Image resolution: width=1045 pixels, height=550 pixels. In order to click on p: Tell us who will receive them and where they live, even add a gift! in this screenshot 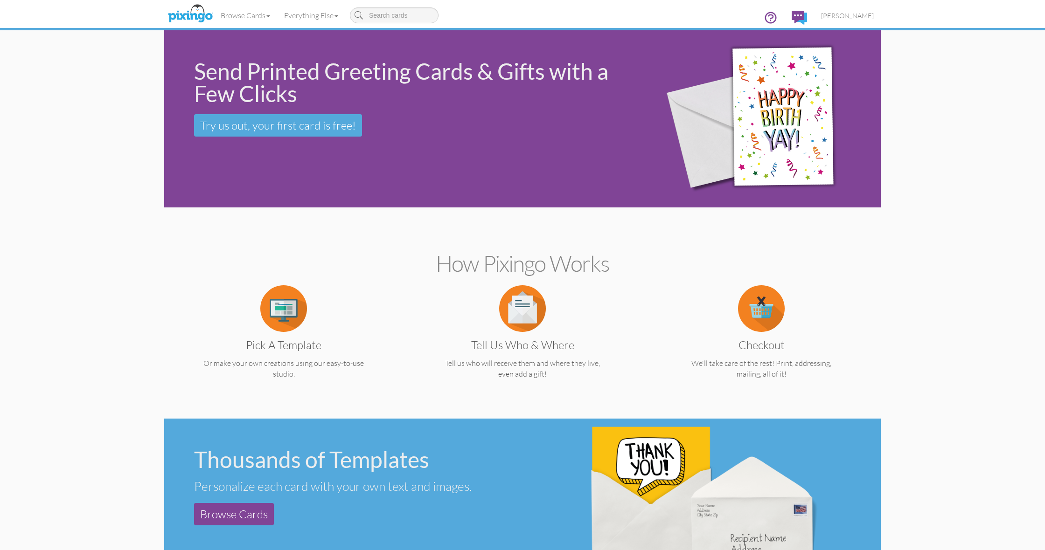, I will do `click(522, 369)`.